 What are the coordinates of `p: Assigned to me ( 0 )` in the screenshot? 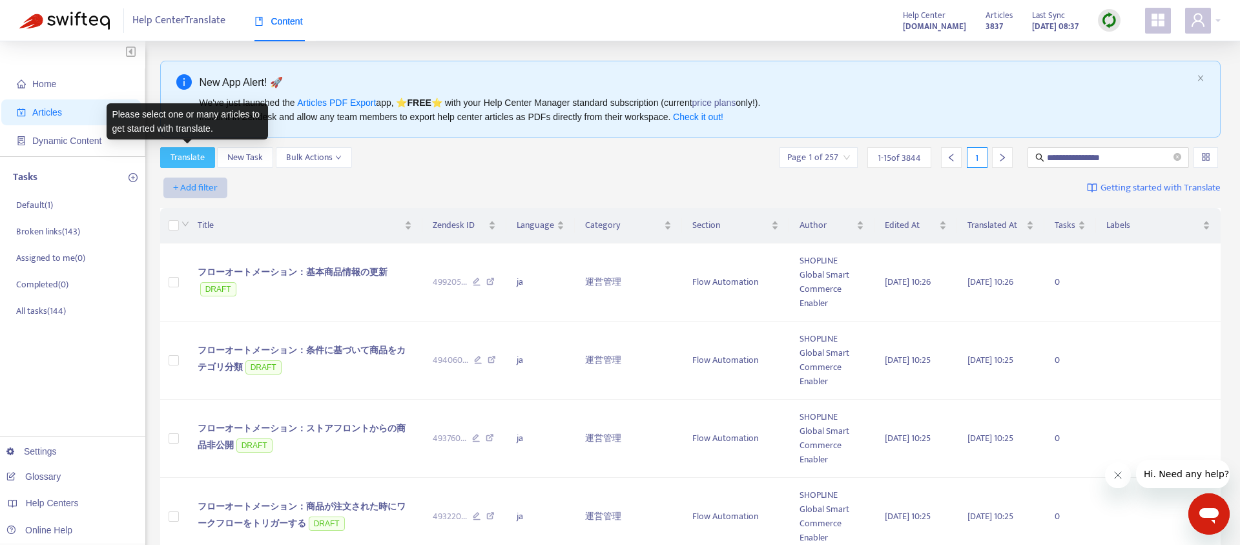 It's located at (50, 258).